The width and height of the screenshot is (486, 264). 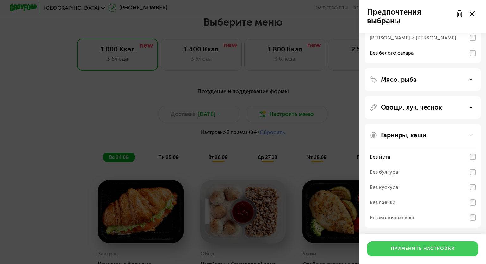 I want to click on div: Без булгура, so click(x=383, y=172).